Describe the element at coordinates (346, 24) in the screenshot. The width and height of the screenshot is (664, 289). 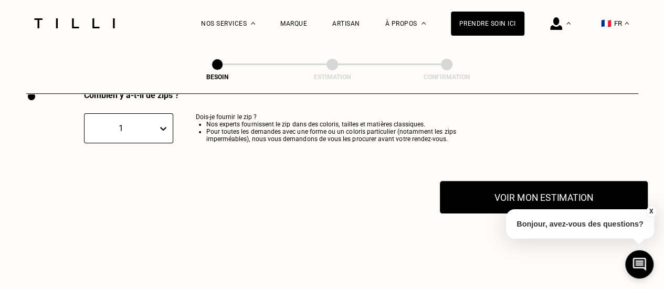
I see `a: Artisan` at that location.